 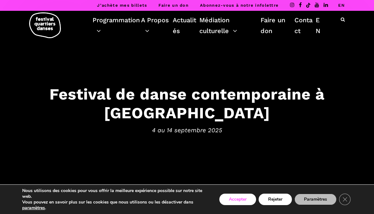 What do you see at coordinates (187, 130) in the screenshot?
I see `span: 4 au 14 septembre 2025` at bounding box center [187, 130].